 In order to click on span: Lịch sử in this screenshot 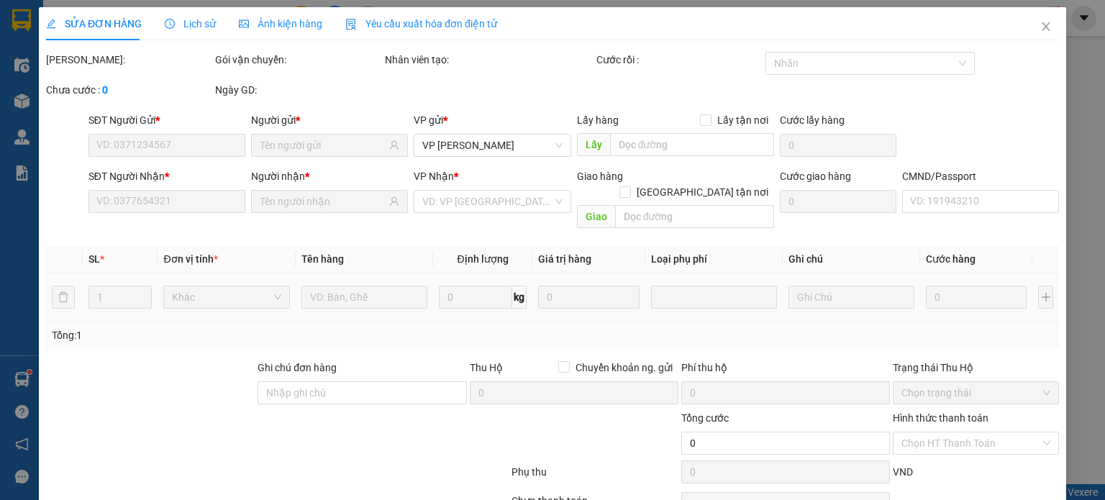, I will do `click(190, 24)`.